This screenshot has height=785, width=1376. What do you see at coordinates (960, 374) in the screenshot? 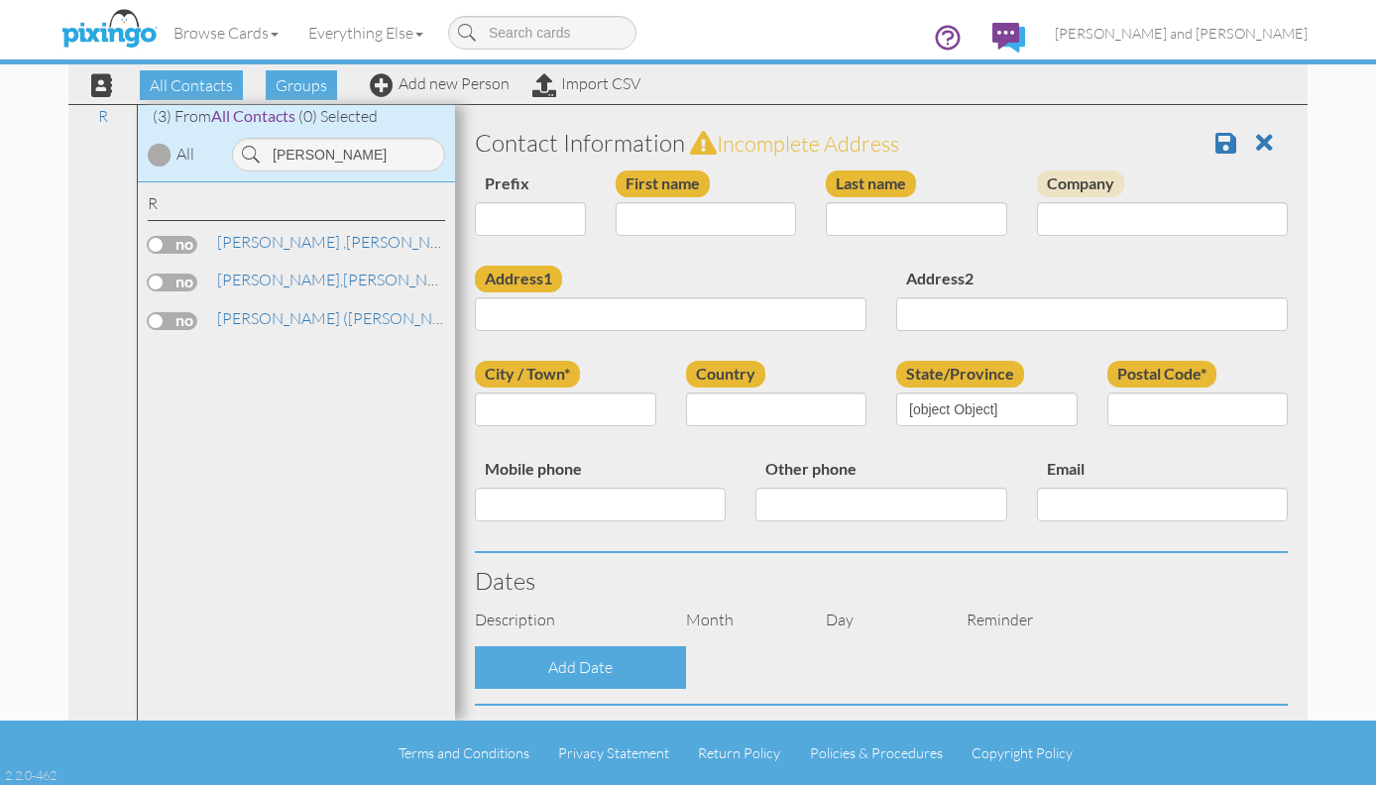
I see `label: State/Province` at bounding box center [960, 374].